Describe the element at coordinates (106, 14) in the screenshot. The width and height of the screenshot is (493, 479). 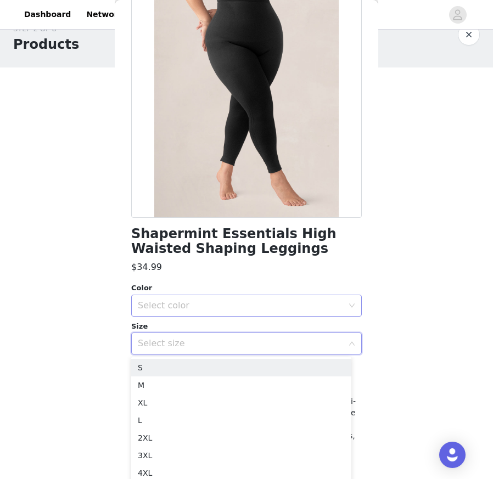
I see `a: Networks` at that location.